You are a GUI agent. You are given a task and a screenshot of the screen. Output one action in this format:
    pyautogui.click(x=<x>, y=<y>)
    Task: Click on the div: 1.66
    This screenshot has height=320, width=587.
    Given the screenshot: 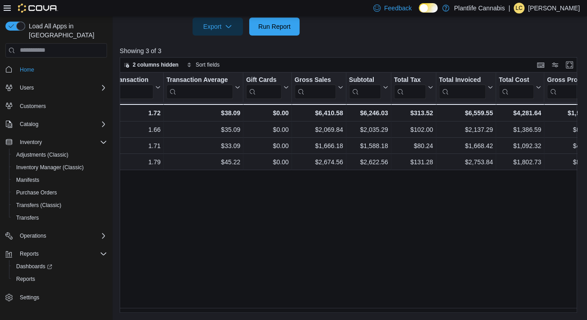 What is the action you would take?
    pyautogui.click(x=125, y=130)
    